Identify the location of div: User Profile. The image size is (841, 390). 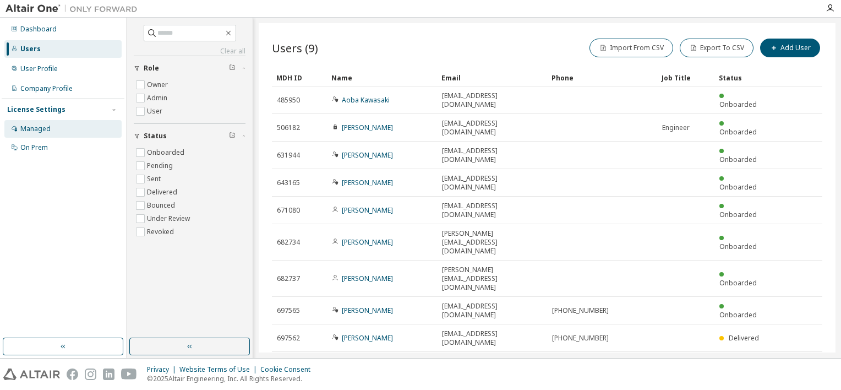
(39, 69).